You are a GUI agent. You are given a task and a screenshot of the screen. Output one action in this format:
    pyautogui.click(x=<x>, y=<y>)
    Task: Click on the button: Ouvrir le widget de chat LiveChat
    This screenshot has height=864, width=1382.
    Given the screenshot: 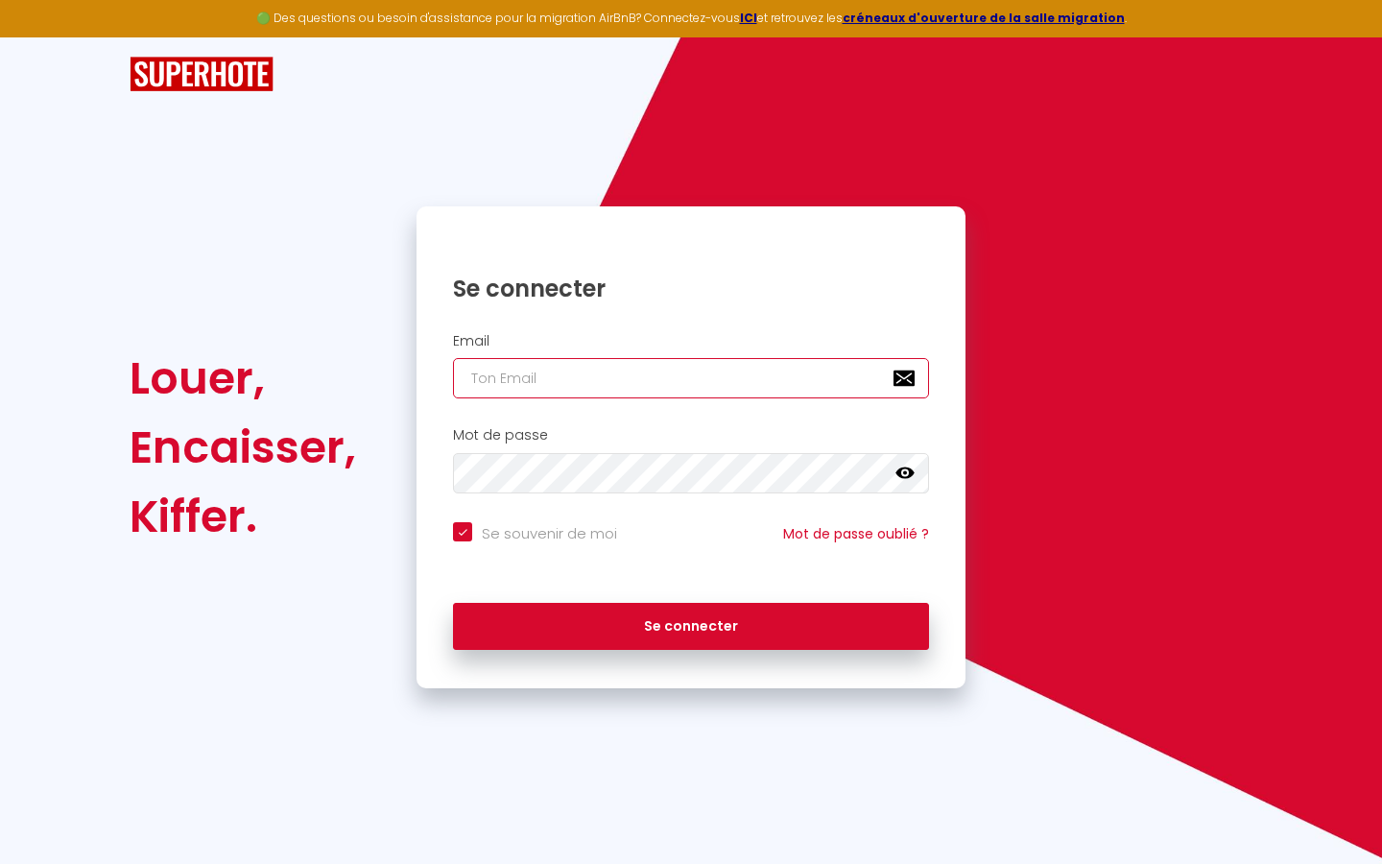 What is the action you would take?
    pyautogui.click(x=44, y=36)
    